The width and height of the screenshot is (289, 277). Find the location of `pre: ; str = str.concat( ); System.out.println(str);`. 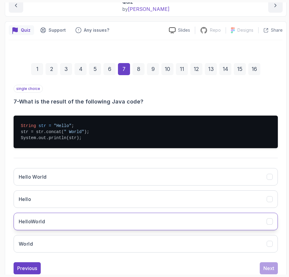

pre: ; str = str.concat( ); System.out.println(str); is located at coordinates (146, 132).